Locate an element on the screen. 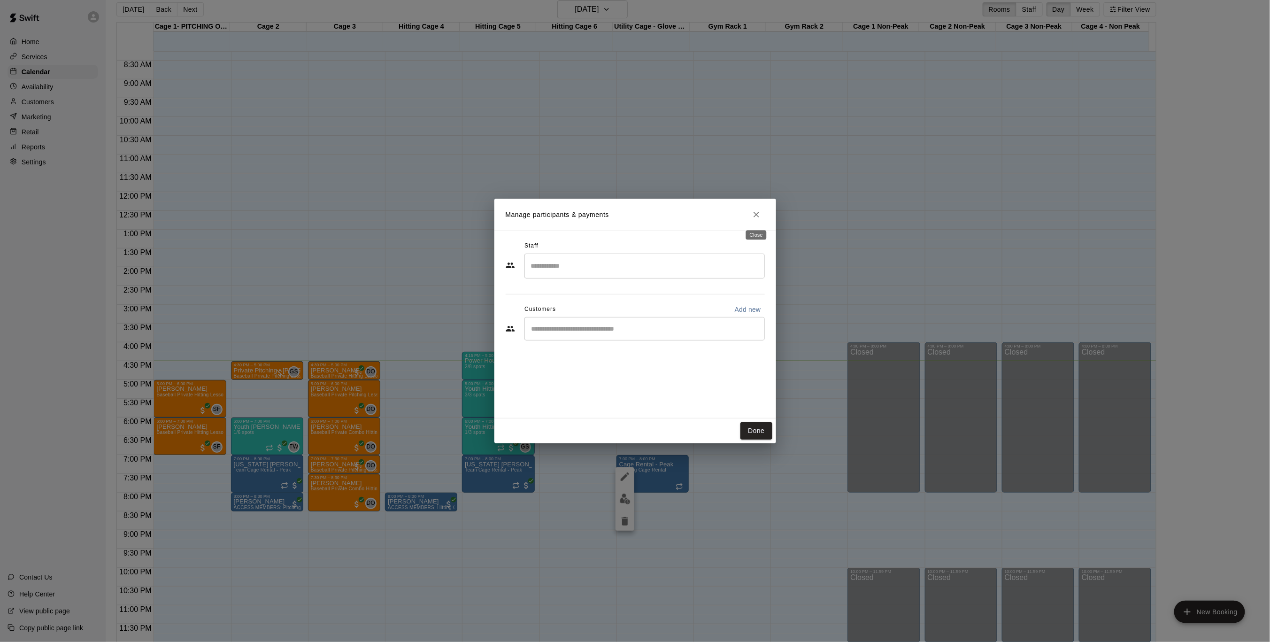 The height and width of the screenshot is (642, 1270). div: Start typing to search customers... is located at coordinates (644, 329).